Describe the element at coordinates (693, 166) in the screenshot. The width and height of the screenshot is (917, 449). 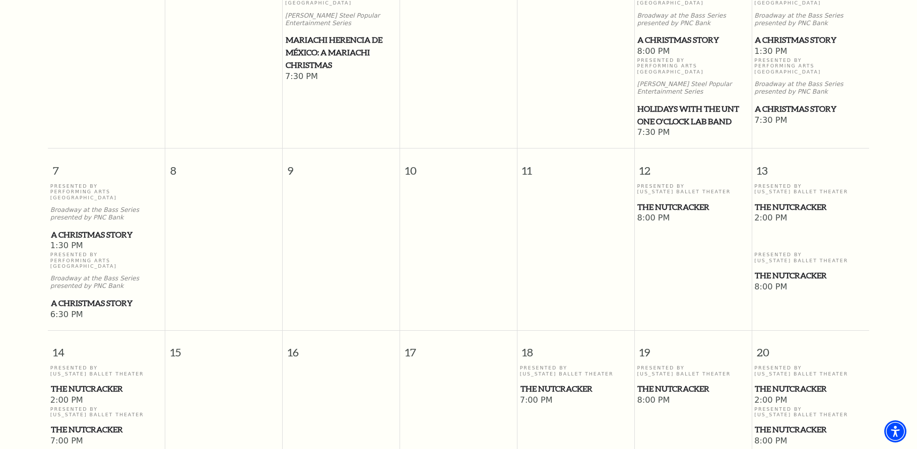
I see `span: 12` at that location.